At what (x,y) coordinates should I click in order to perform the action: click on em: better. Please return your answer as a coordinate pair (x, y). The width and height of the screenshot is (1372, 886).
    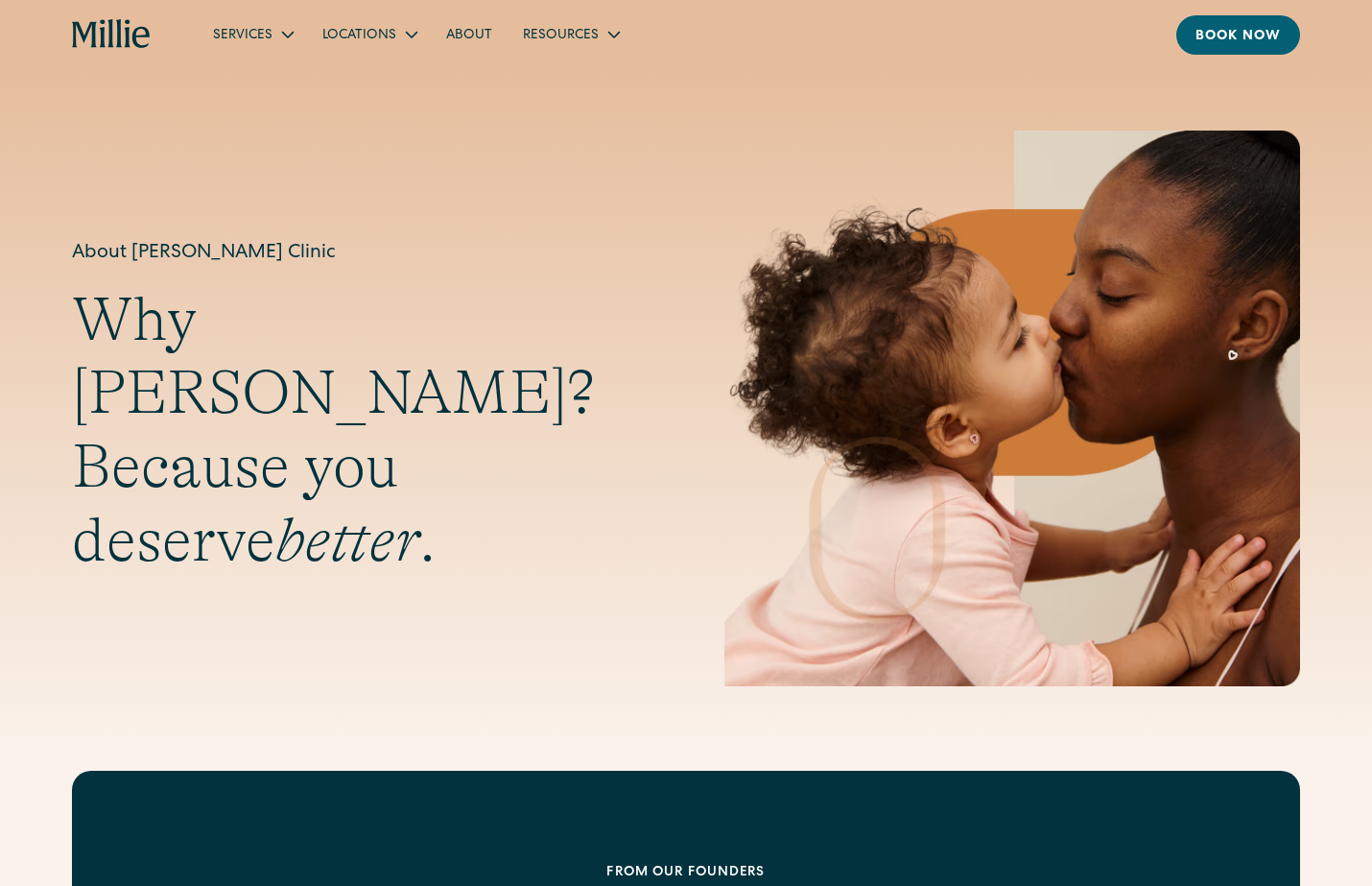
    Looking at the image, I should click on (347, 540).